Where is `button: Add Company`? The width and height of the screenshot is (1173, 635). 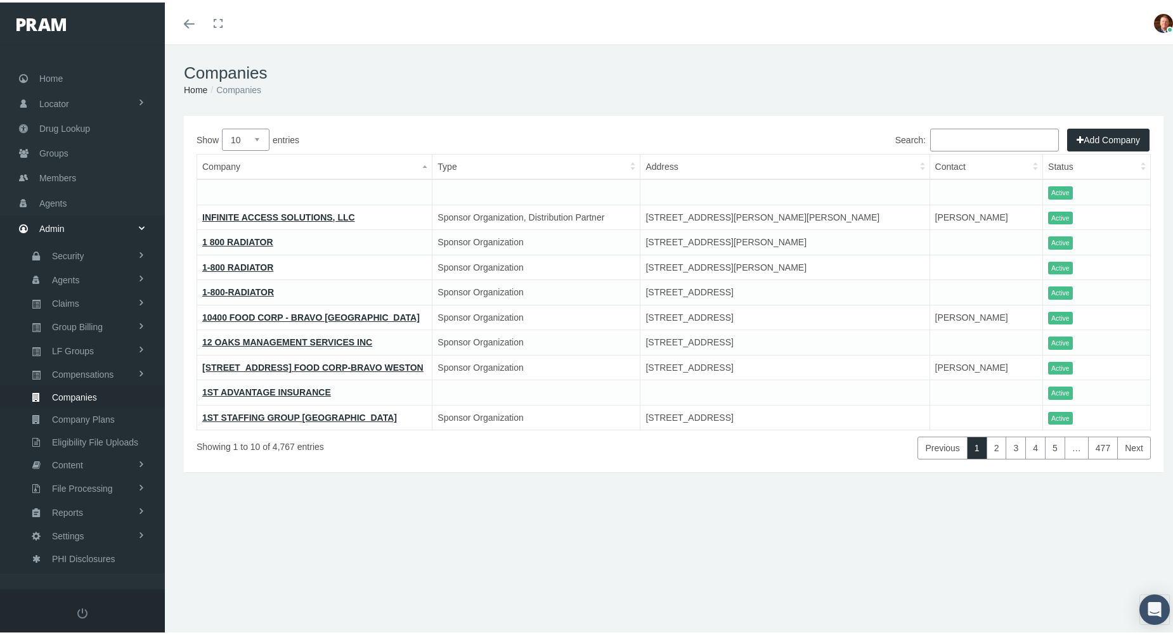
button: Add Company is located at coordinates (1108, 138).